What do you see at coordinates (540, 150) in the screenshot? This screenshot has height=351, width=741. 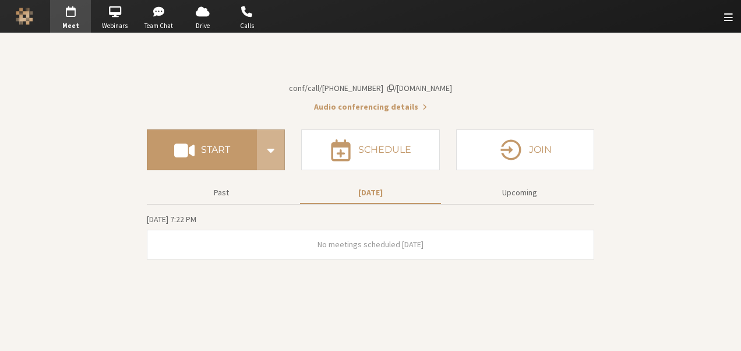 I see `h4: Join` at bounding box center [540, 150].